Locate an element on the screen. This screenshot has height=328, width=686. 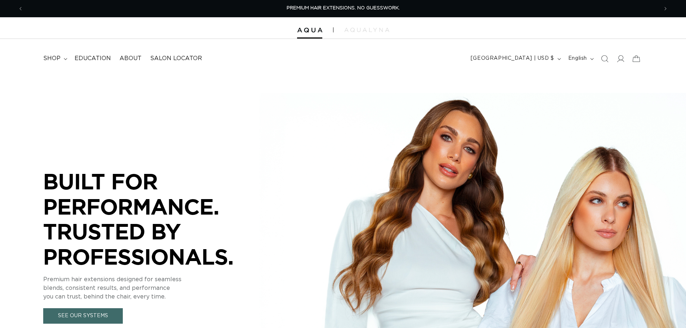
button: Previous announcement is located at coordinates (21, 9).